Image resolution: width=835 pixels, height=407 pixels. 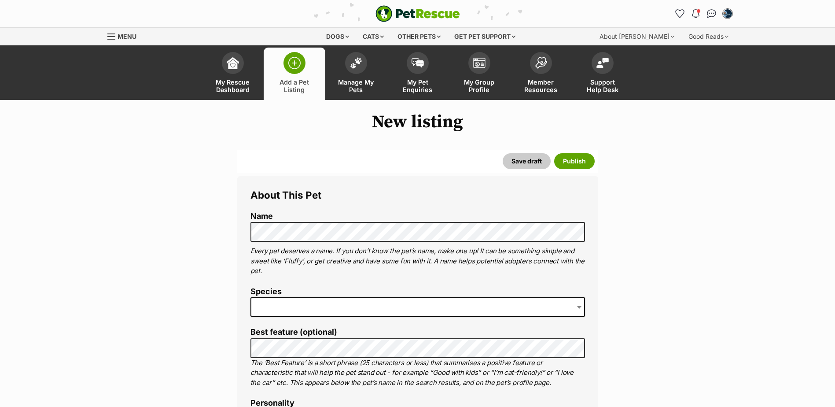 I want to click on div: Other pets, so click(x=419, y=37).